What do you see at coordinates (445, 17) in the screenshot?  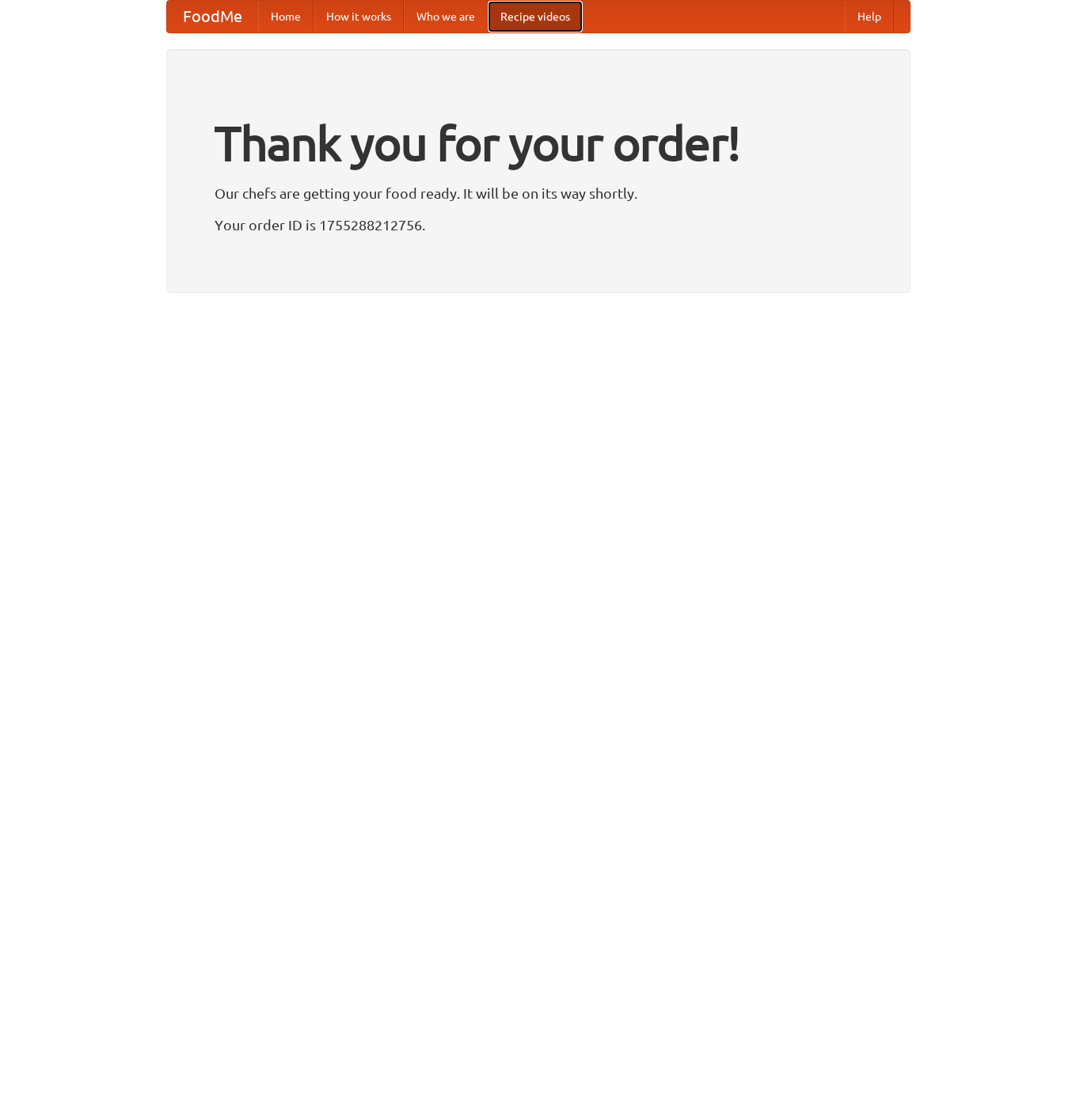 I see `a: Who we are` at bounding box center [445, 17].